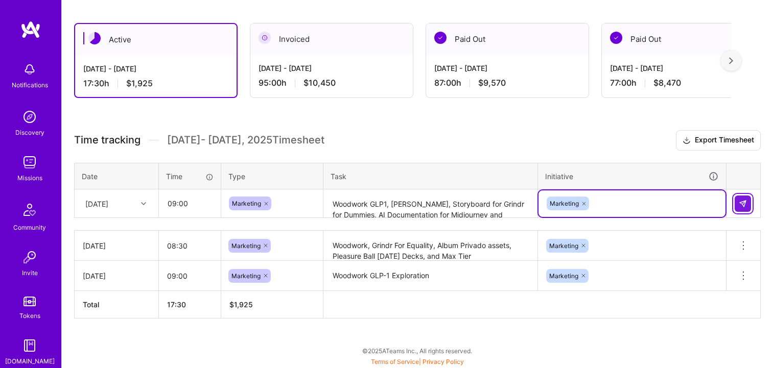  Describe the element at coordinates (272, 176) in the screenshot. I see `th: Type` at that location.